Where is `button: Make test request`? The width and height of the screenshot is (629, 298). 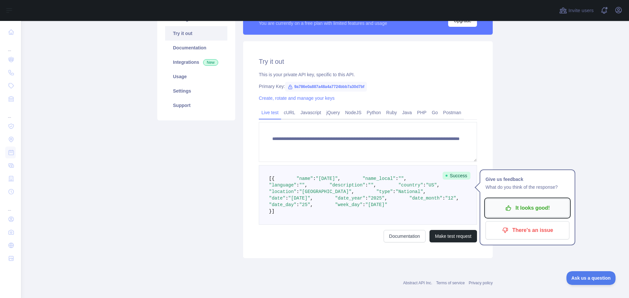 button: Make test request is located at coordinates (453, 236).